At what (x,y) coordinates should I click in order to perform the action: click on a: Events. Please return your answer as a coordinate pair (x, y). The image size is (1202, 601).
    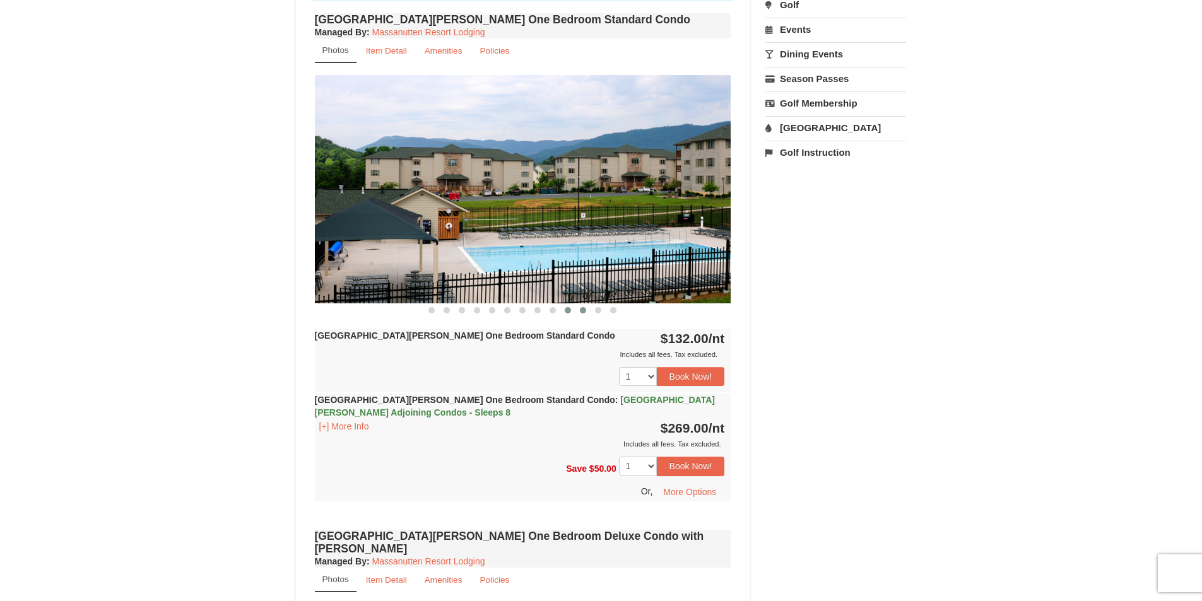
    Looking at the image, I should click on (835, 29).